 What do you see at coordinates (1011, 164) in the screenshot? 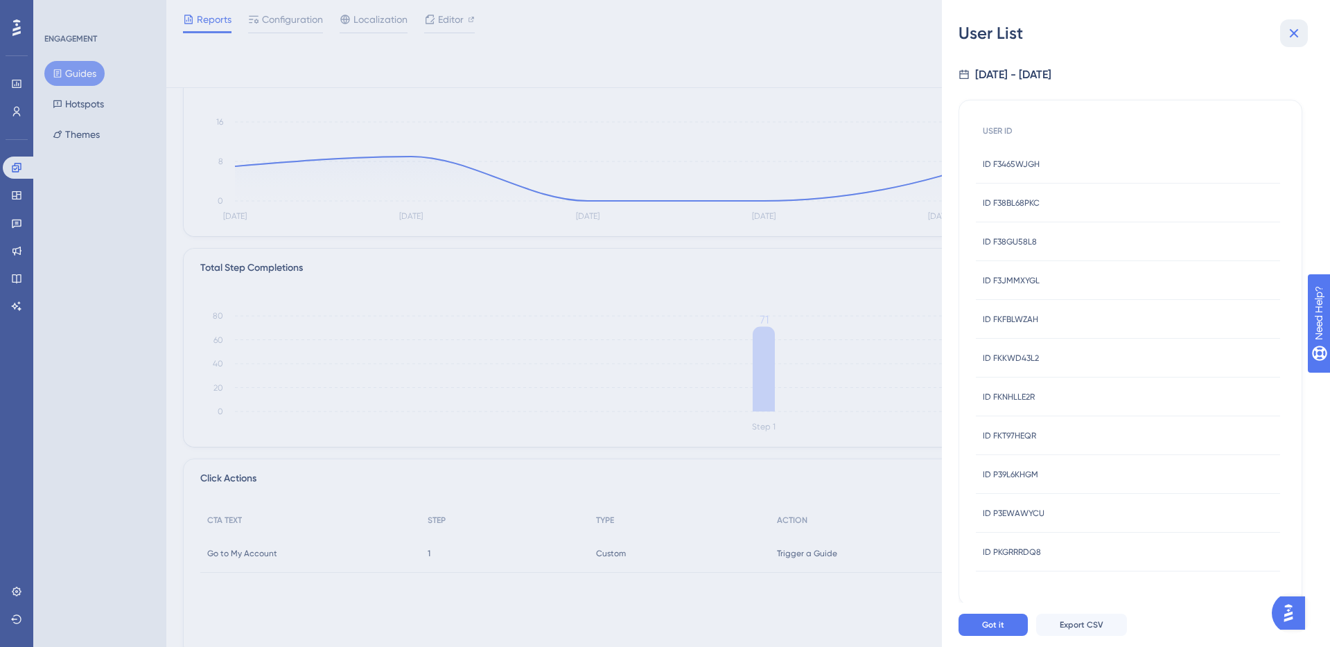
I see `span: ID F3465WJGH` at bounding box center [1011, 164].